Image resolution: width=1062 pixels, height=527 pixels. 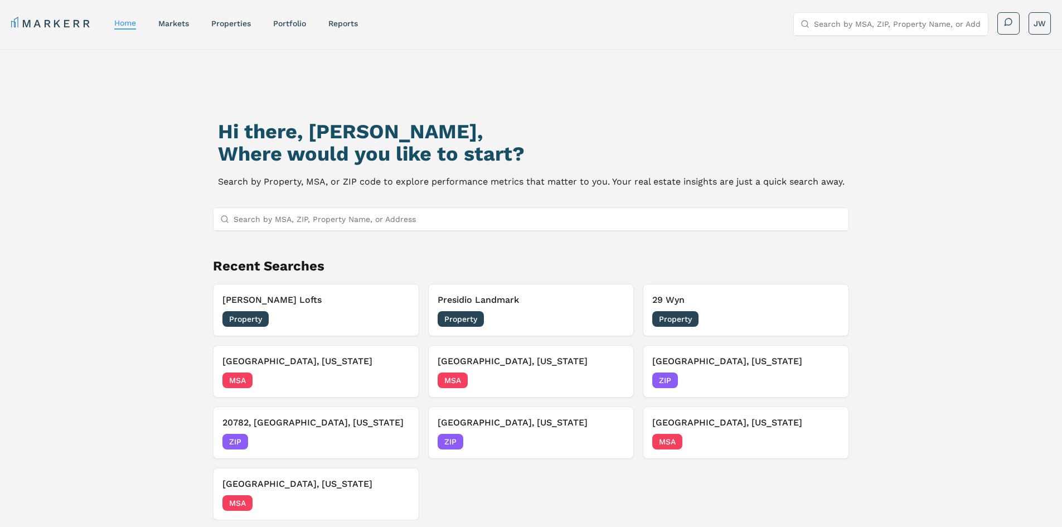 I want to click on h3: Presidio Landmark, so click(x=531, y=300).